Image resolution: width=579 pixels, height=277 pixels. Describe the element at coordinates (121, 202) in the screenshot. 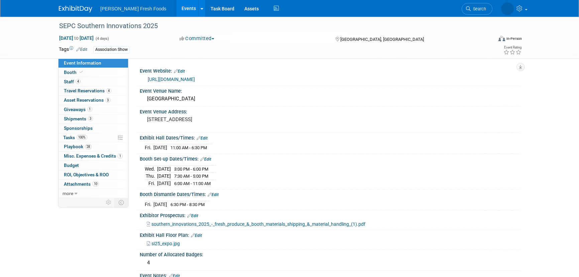

I see `td: Toggle Event Tabs` at that location.